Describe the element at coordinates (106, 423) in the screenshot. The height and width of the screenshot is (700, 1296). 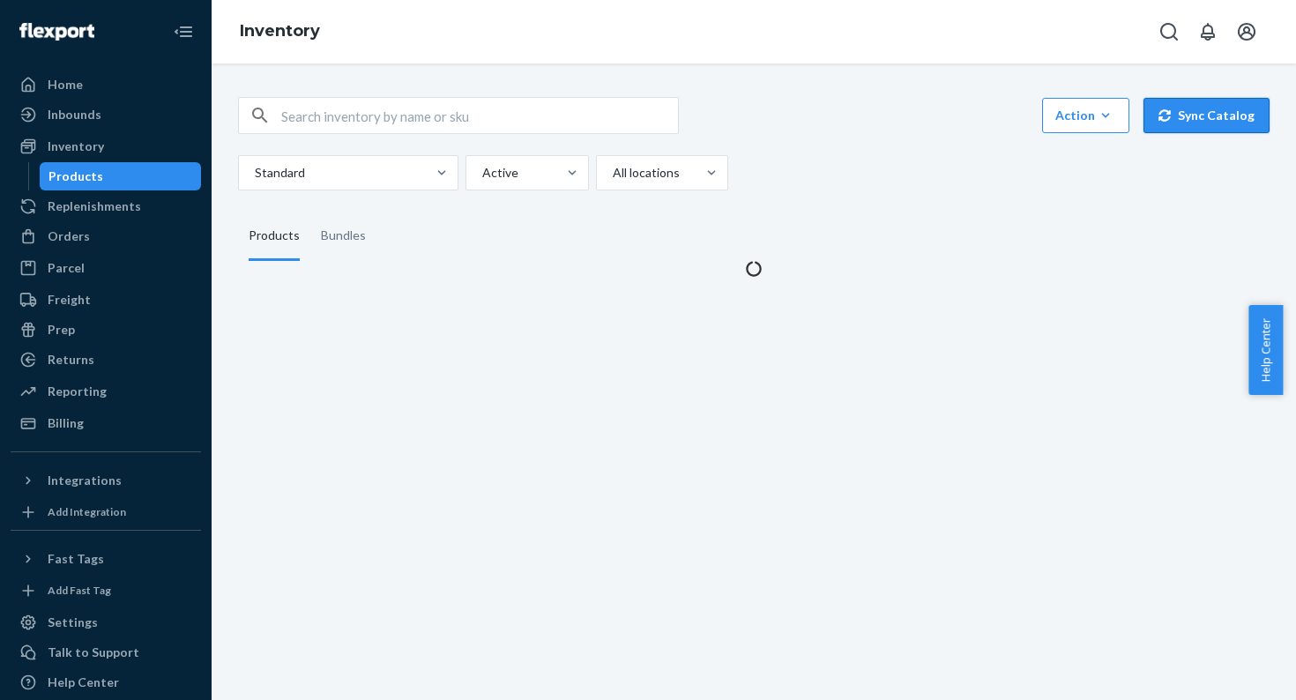
I see `a: Billing` at that location.